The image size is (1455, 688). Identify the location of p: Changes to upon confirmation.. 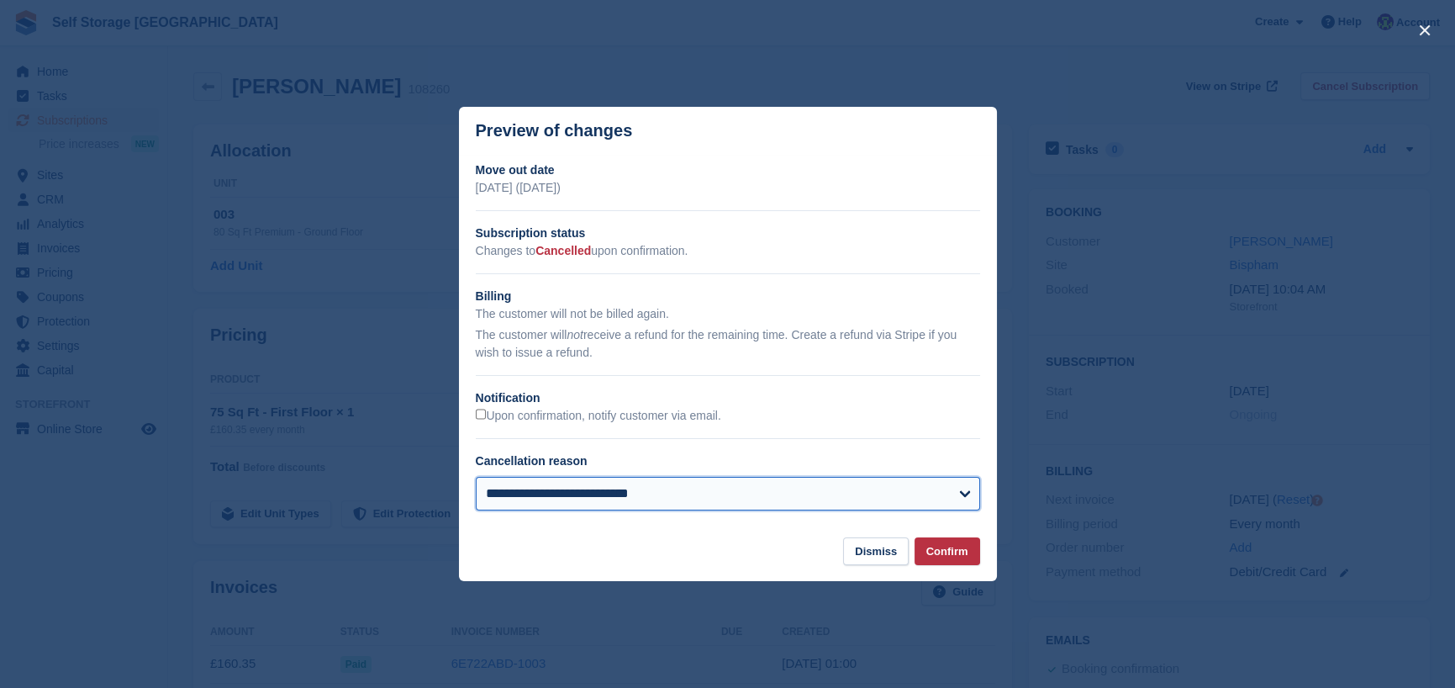
(728, 250).